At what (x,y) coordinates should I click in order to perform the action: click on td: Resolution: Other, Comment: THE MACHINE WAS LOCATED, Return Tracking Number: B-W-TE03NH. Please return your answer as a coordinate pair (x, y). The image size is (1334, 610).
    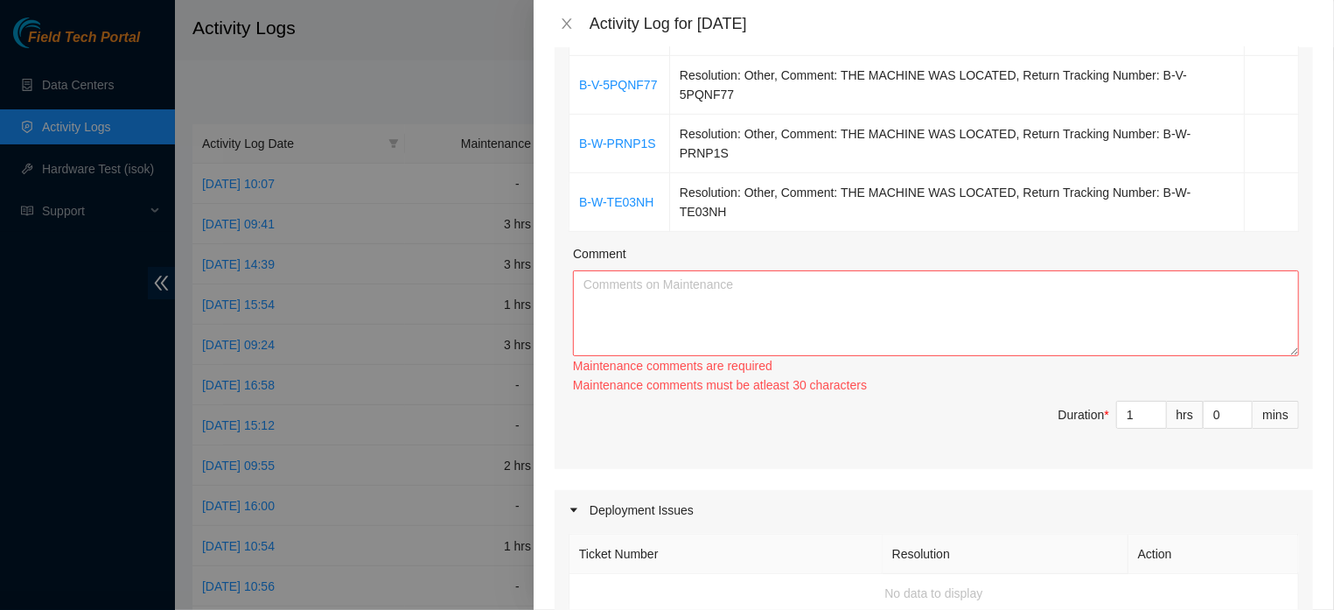
    Looking at the image, I should click on (957, 202).